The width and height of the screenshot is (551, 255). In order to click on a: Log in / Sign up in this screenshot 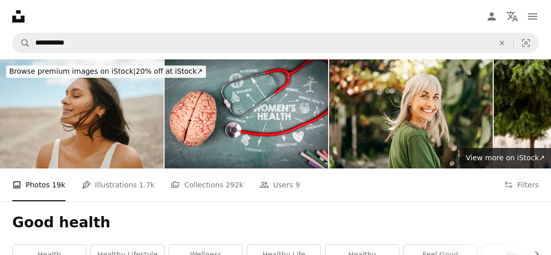, I will do `click(492, 16)`.